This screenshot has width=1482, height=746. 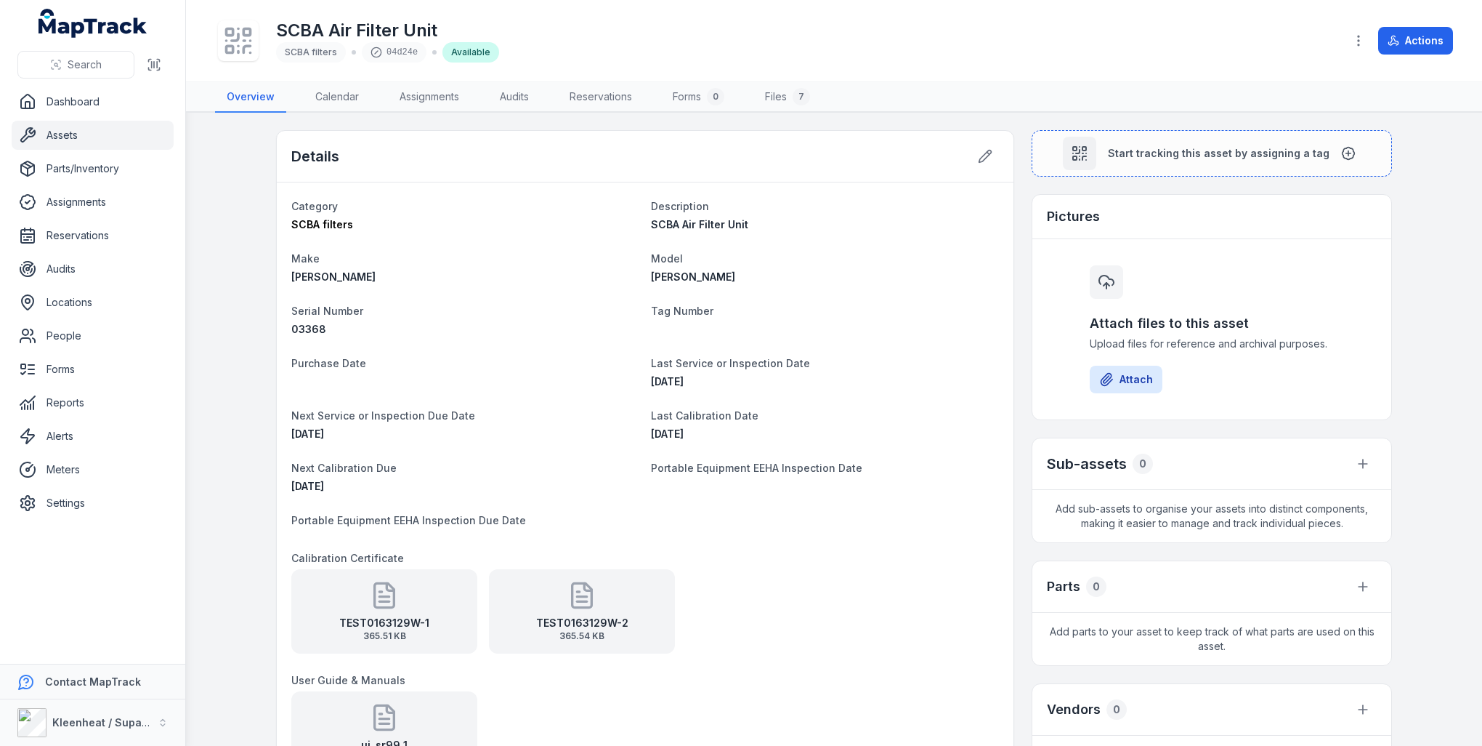 What do you see at coordinates (92, 469) in the screenshot?
I see `a: Meters` at bounding box center [92, 469].